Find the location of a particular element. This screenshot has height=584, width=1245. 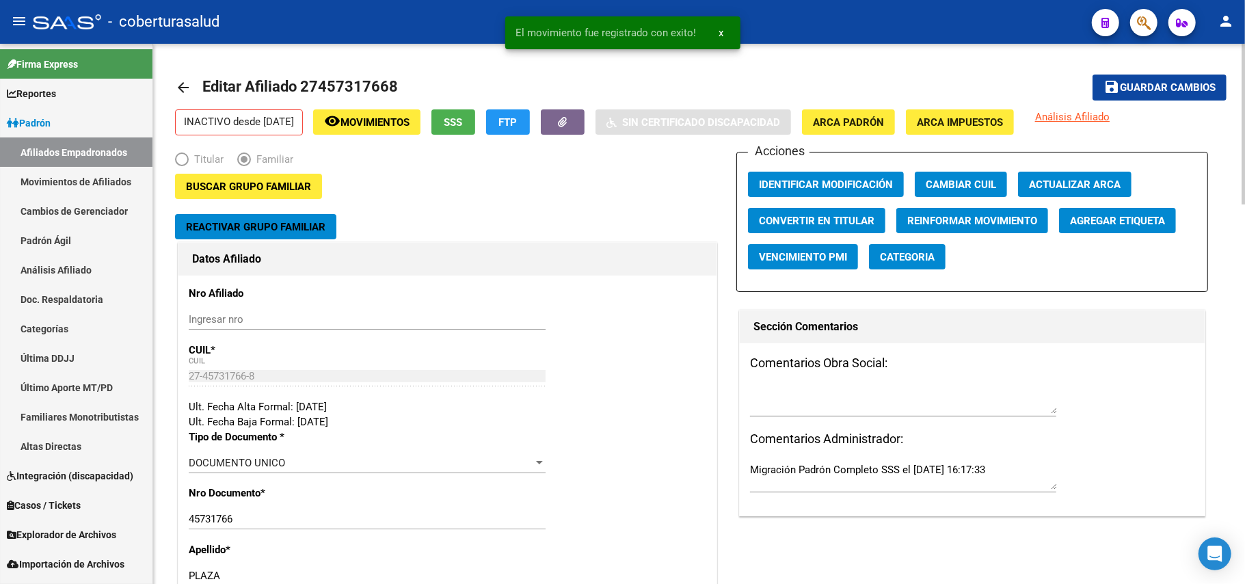

span: Agregar Etiqueta is located at coordinates (1117, 221).